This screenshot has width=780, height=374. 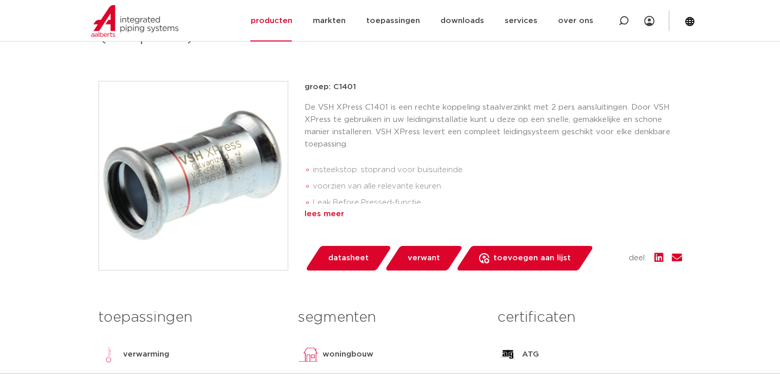 What do you see at coordinates (589, 318) in the screenshot?
I see `h3: certificaten` at bounding box center [589, 318].